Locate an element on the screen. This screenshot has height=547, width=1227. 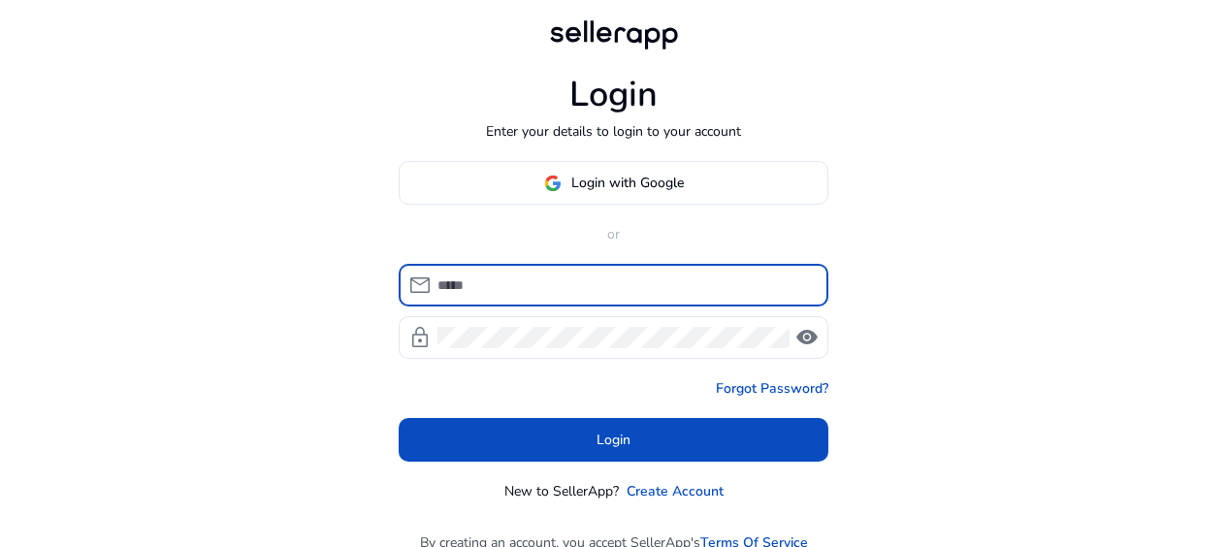
button: Login is located at coordinates (613, 439).